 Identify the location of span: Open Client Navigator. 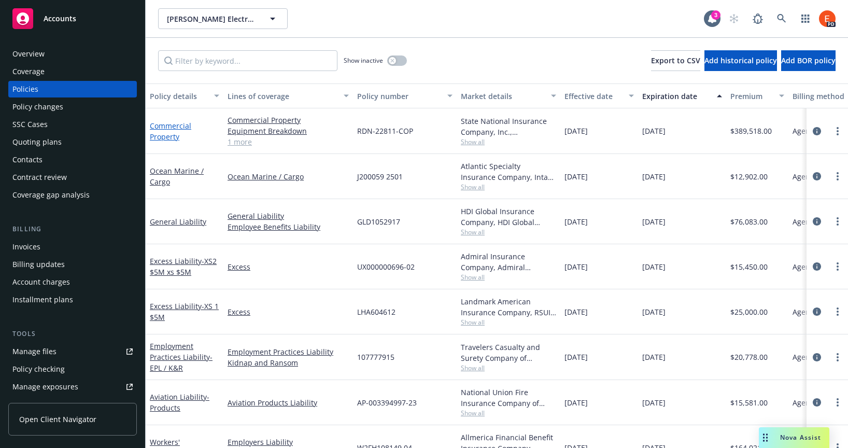
(58, 419).